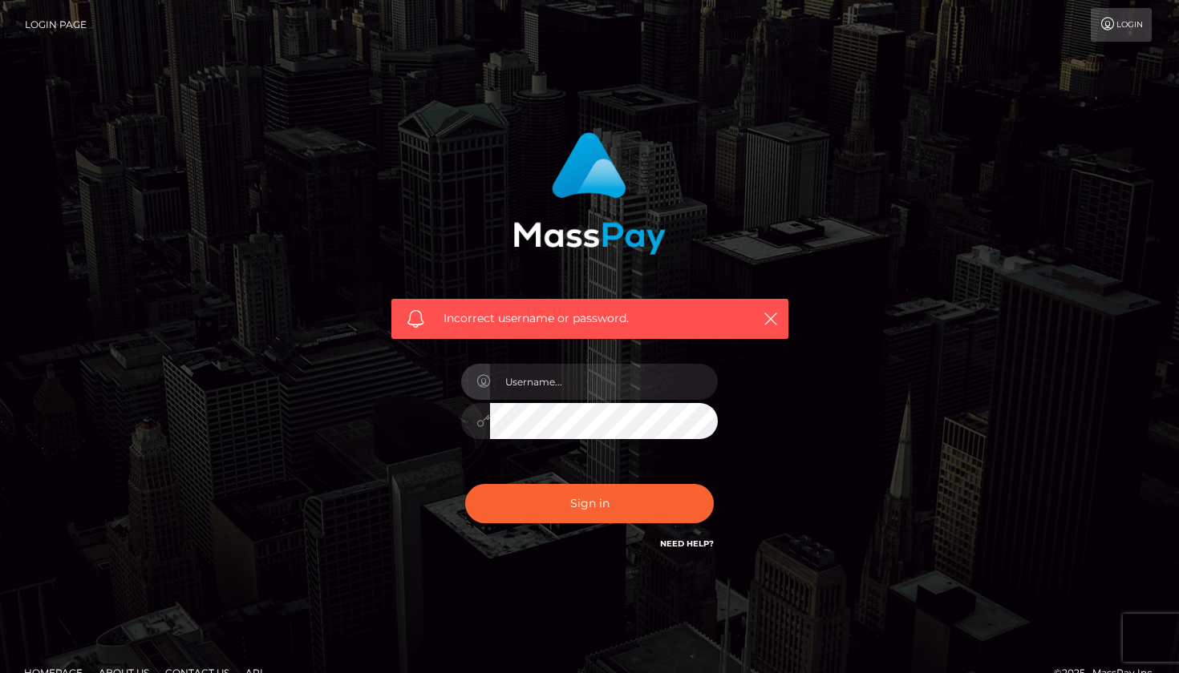  Describe the element at coordinates (1121, 25) in the screenshot. I see `a: Login` at that location.